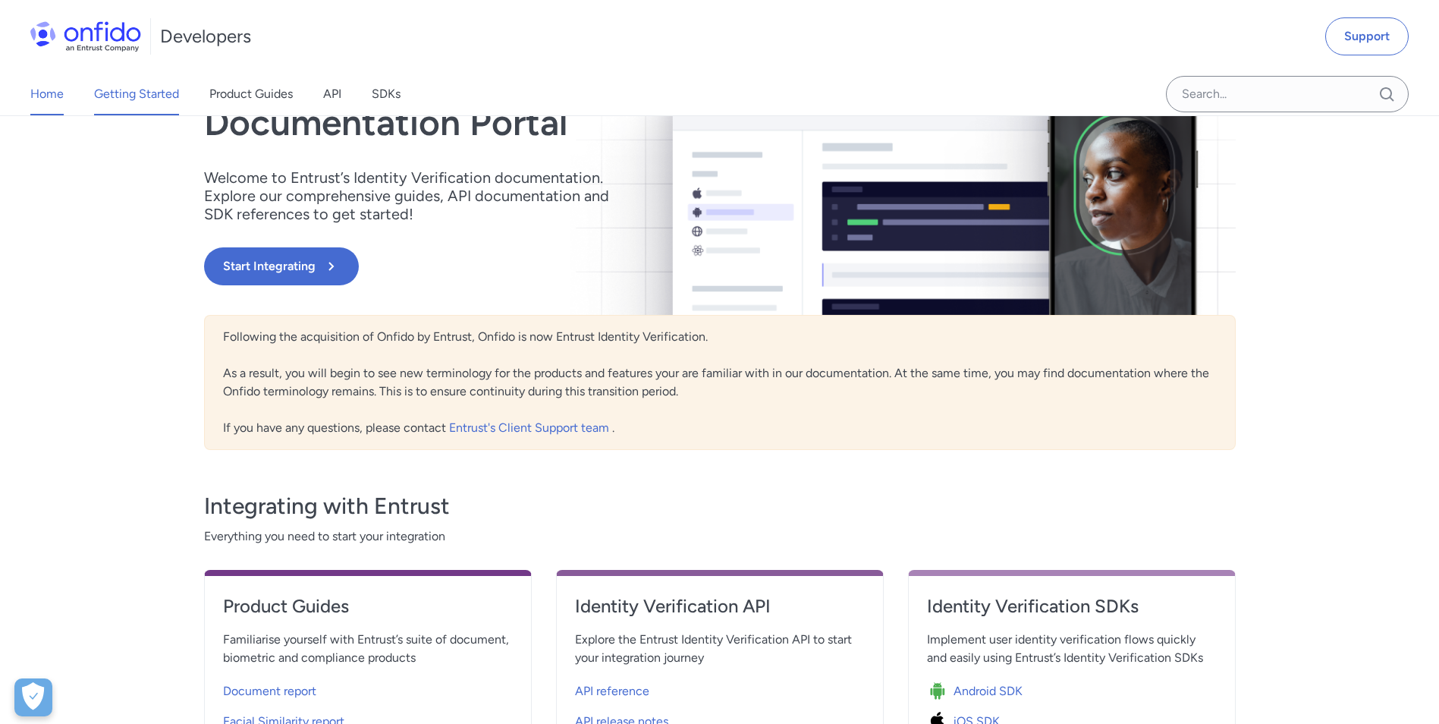  What do you see at coordinates (1072, 612) in the screenshot?
I see `a: Identity Verification SDKs` at bounding box center [1072, 612].